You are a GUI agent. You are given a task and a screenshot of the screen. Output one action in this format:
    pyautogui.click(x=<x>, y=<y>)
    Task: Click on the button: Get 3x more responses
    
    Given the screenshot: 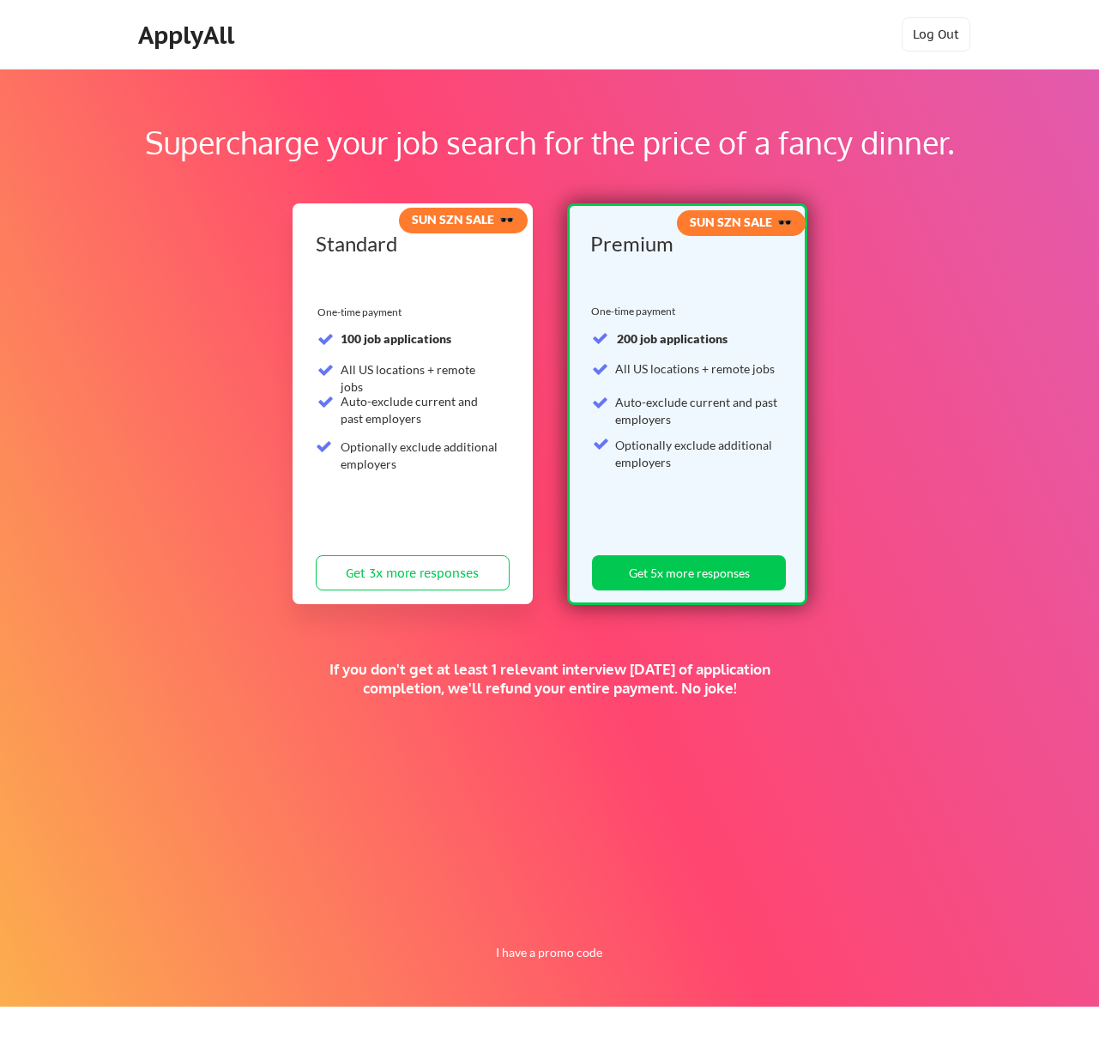 What is the action you would take?
    pyautogui.click(x=413, y=572)
    